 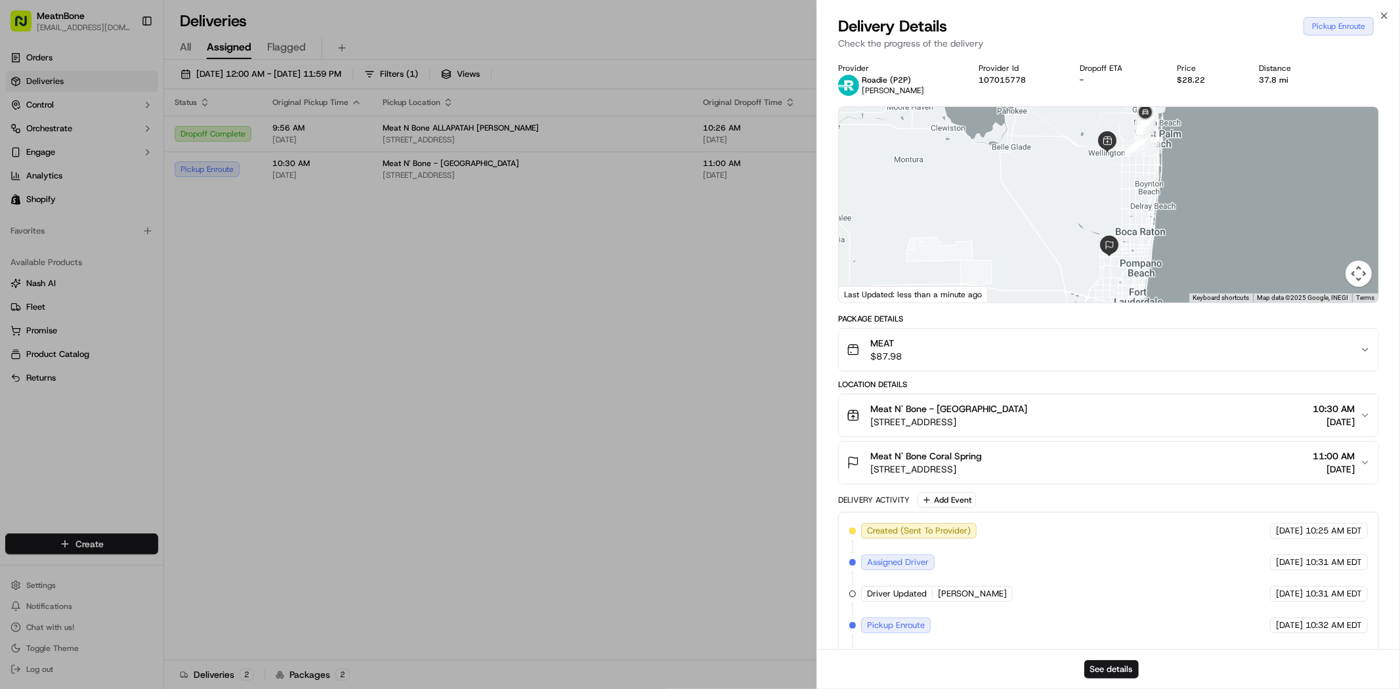 What do you see at coordinates (893, 26) in the screenshot?
I see `span: Delivery Details` at bounding box center [893, 26].